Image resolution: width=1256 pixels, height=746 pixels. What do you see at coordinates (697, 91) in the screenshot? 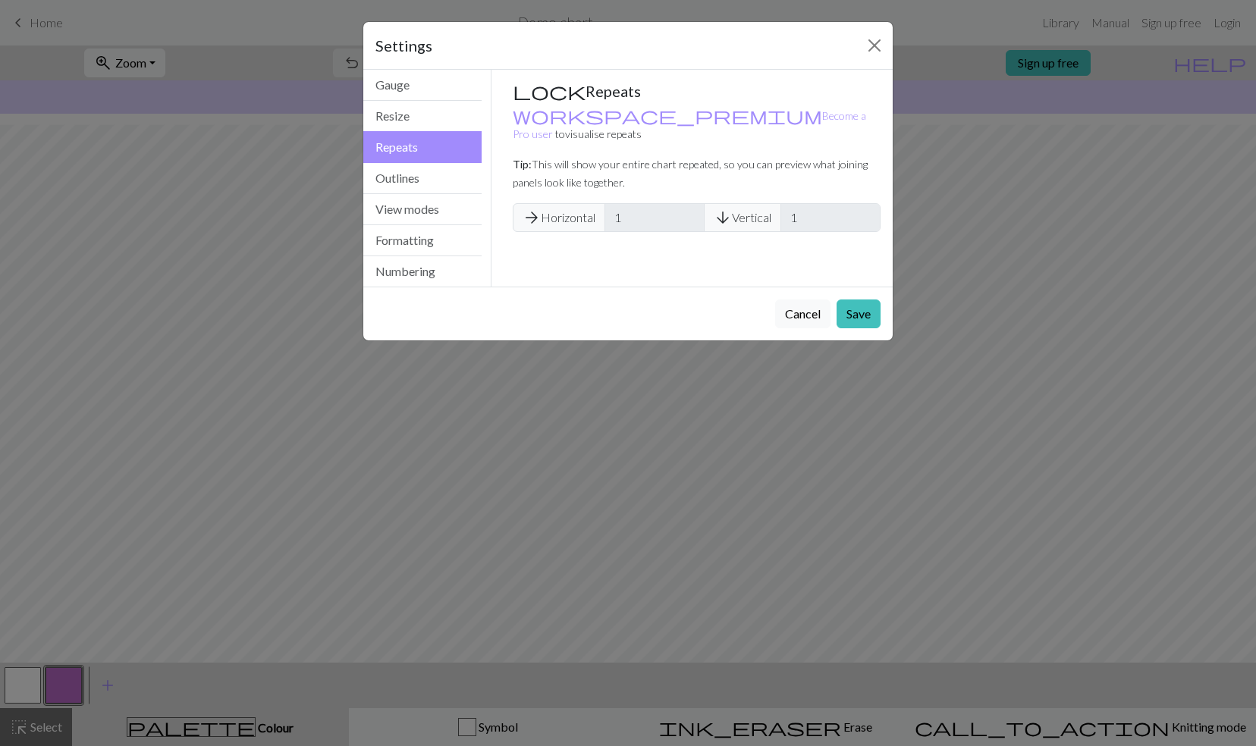
I see `h5: Repeats` at bounding box center [697, 91].